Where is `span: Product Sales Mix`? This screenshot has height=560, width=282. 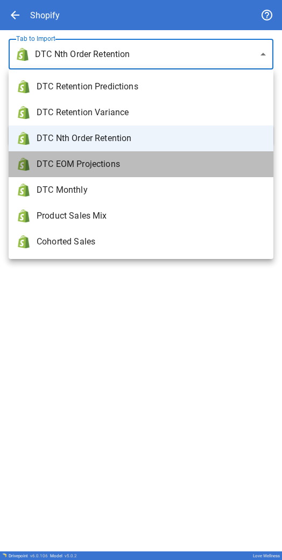 span: Product Sales Mix is located at coordinates (151, 216).